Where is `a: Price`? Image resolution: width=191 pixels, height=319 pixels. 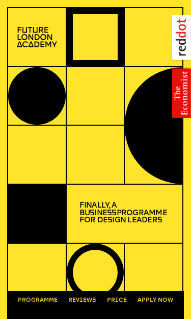
a: Price is located at coordinates (116, 300).